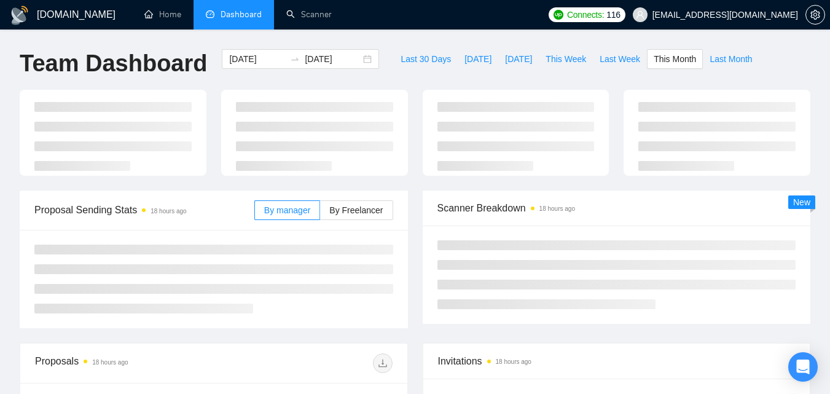  What do you see at coordinates (675, 59) in the screenshot?
I see `span: This Month` at bounding box center [675, 59].